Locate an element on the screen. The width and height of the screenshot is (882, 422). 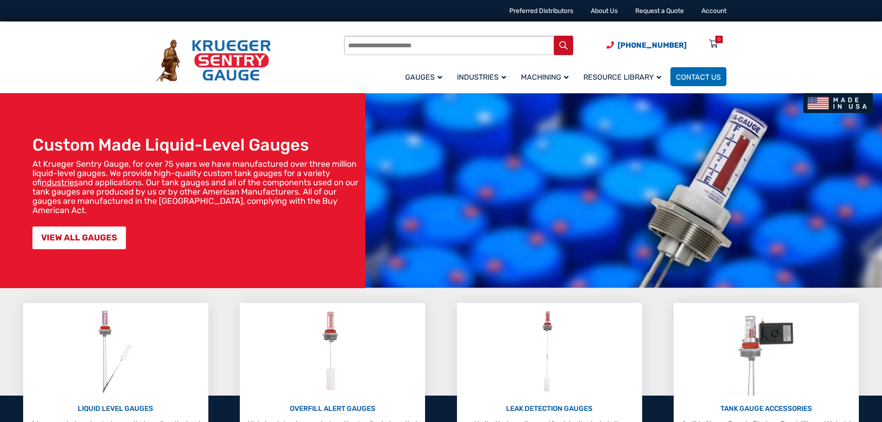
p: LIQUID LEVEL GAUGES is located at coordinates (116, 408).